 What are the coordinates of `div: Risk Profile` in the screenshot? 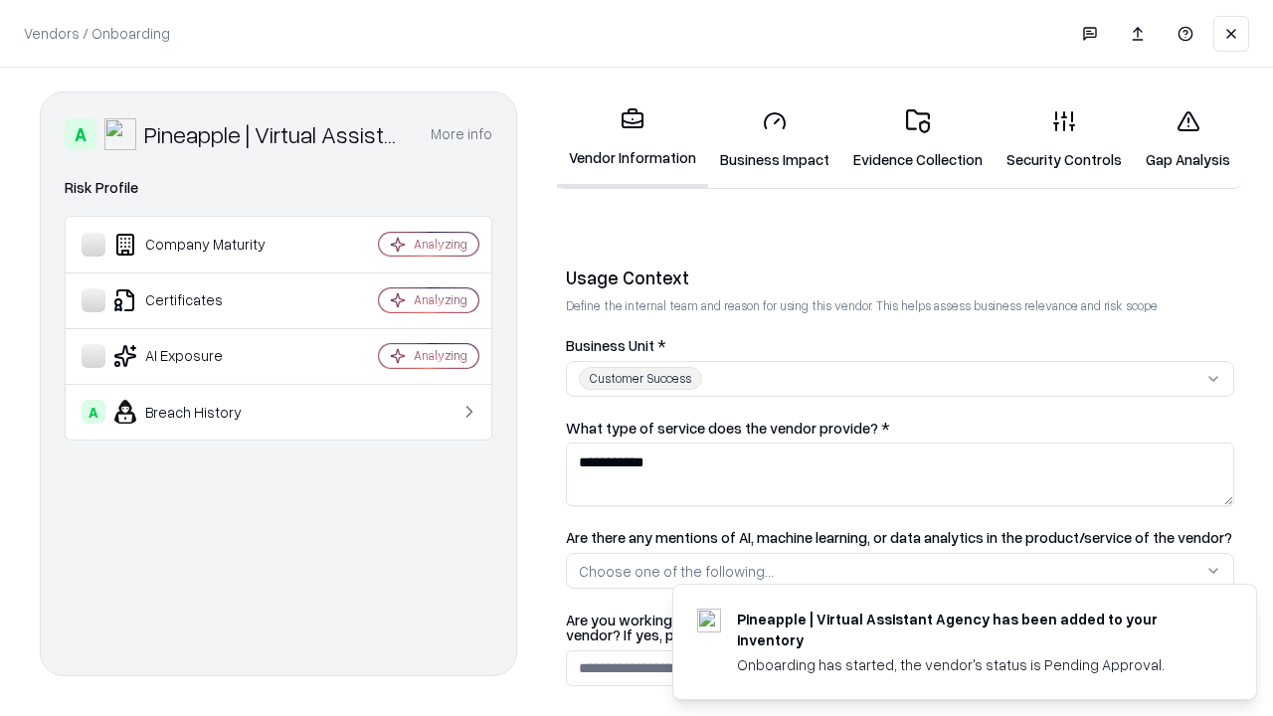 It's located at (279, 188).